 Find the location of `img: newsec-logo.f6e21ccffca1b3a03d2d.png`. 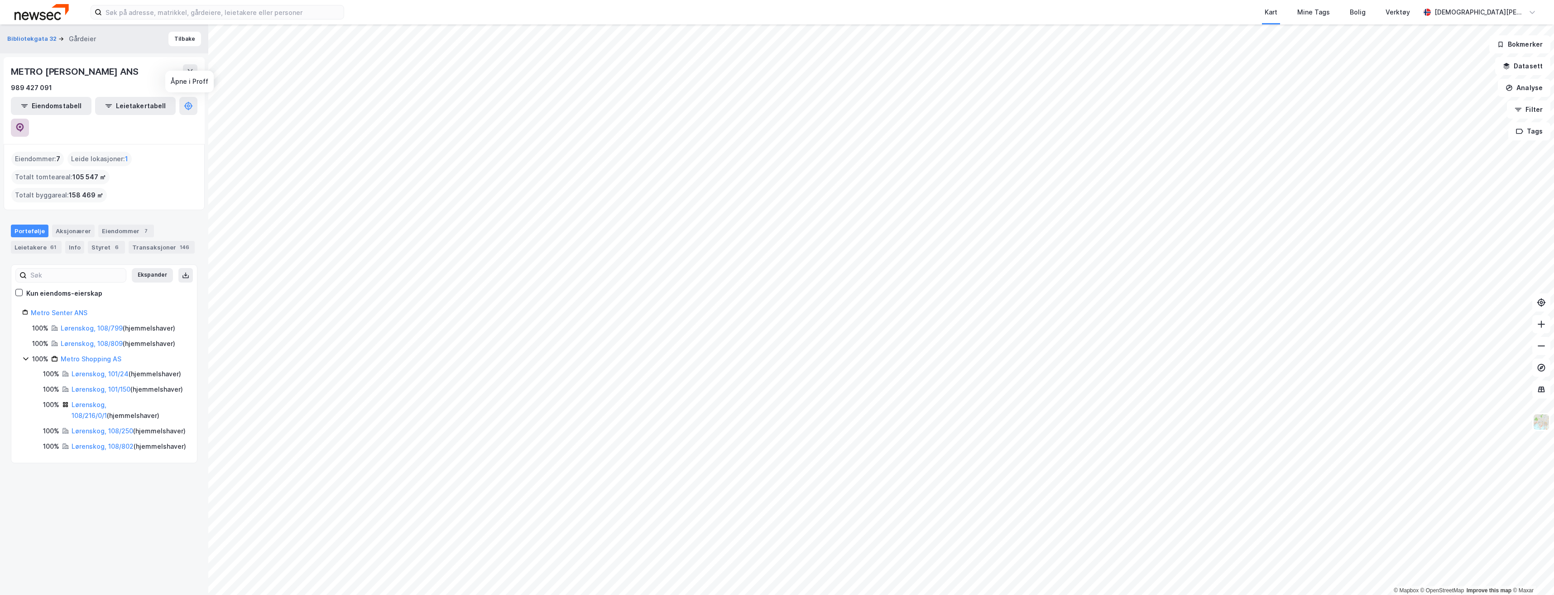

img: newsec-logo.f6e21ccffca1b3a03d2d.png is located at coordinates (42, 12).